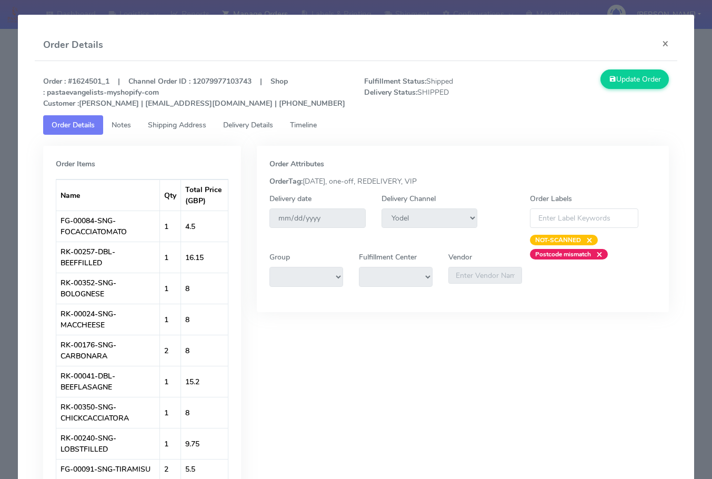 This screenshot has height=479, width=712. I want to click on span: Order Details, so click(73, 125).